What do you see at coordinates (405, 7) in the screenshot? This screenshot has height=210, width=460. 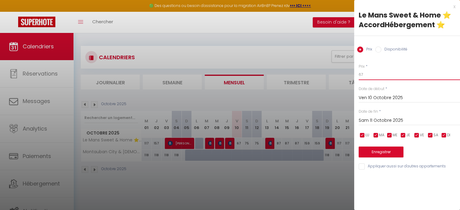 I see `div: x` at bounding box center [405, 7].